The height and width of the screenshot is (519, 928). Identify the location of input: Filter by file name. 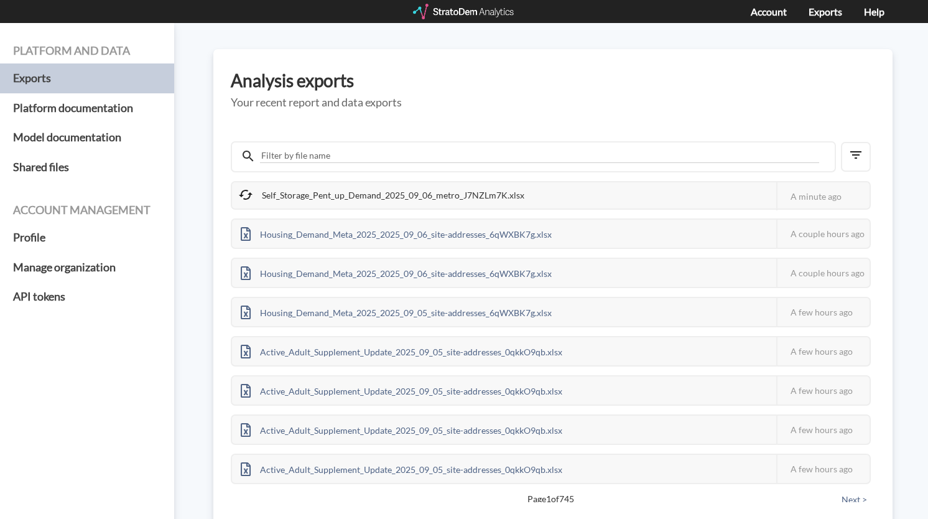
(539, 155).